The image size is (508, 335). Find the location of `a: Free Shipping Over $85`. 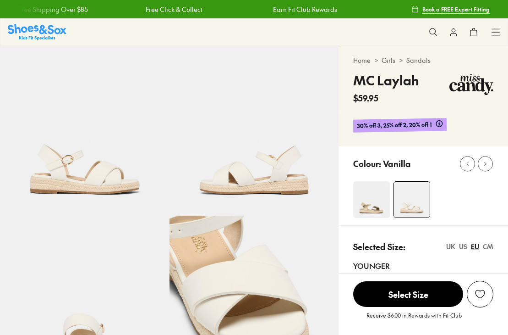

a: Free Shipping Over $85 is located at coordinates (232, 9).